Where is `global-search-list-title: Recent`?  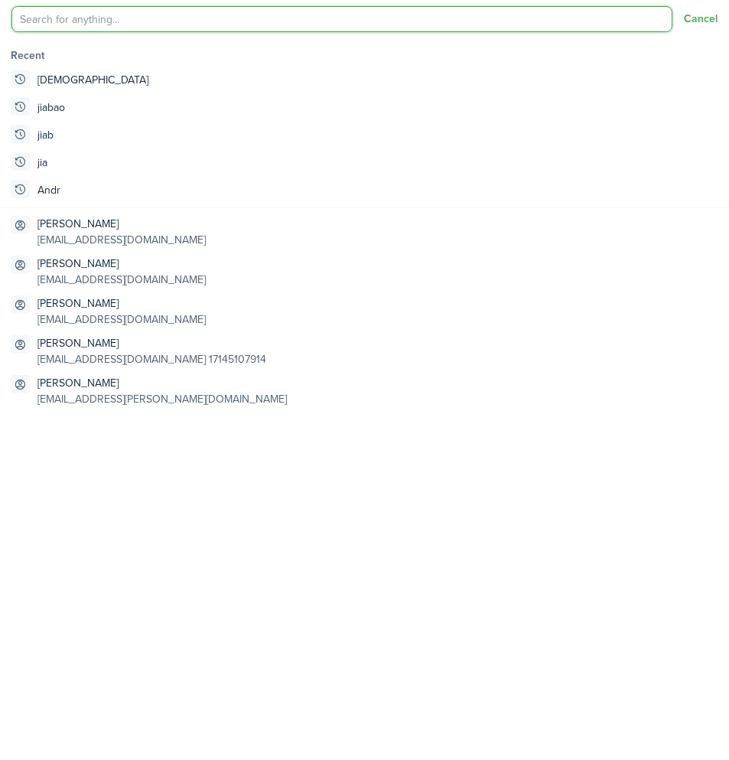 global-search-list-title: Recent is located at coordinates (367, 55).